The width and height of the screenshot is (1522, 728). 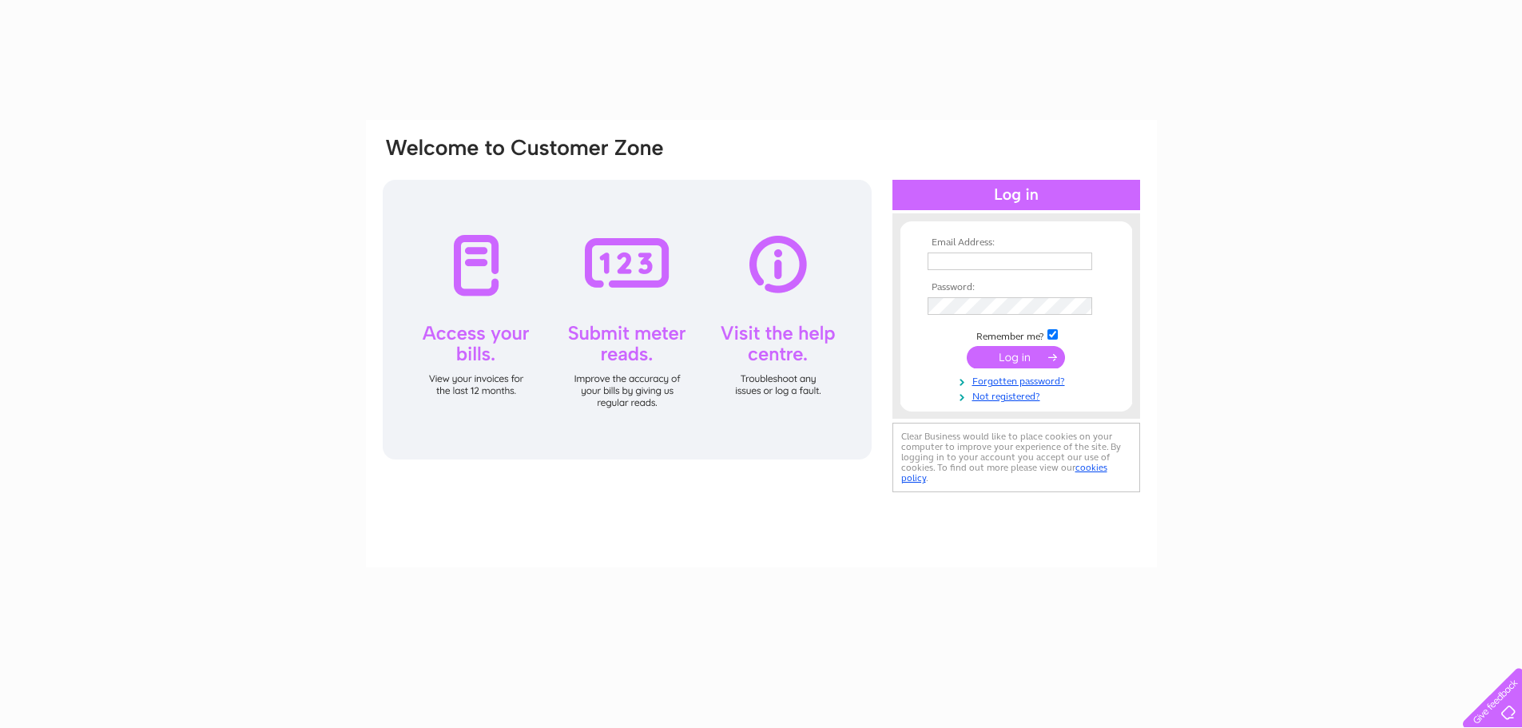 I want to click on th: Email Address:, so click(x=1016, y=243).